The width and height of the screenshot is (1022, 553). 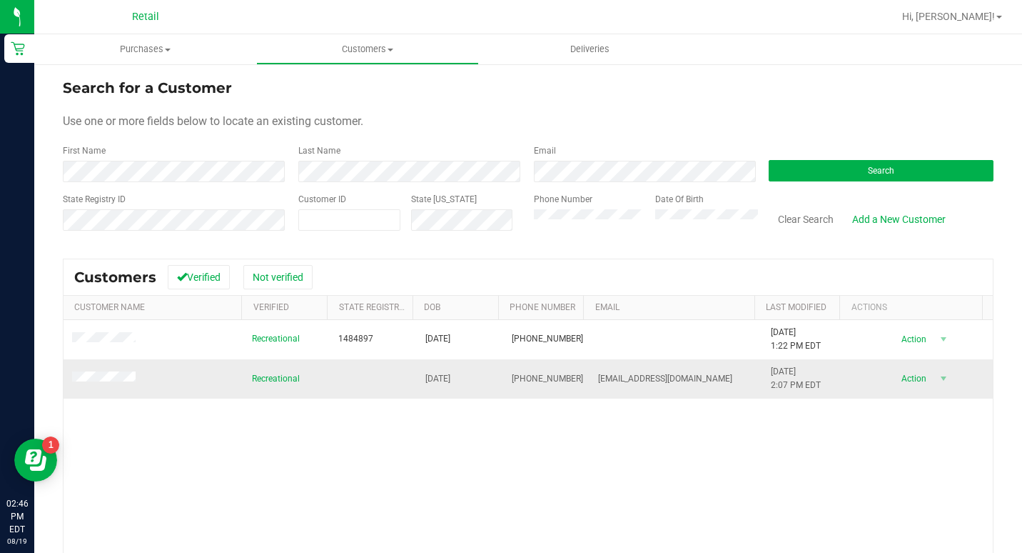 What do you see at coordinates (94, 199) in the screenshot?
I see `label: State Registry ID` at bounding box center [94, 199].